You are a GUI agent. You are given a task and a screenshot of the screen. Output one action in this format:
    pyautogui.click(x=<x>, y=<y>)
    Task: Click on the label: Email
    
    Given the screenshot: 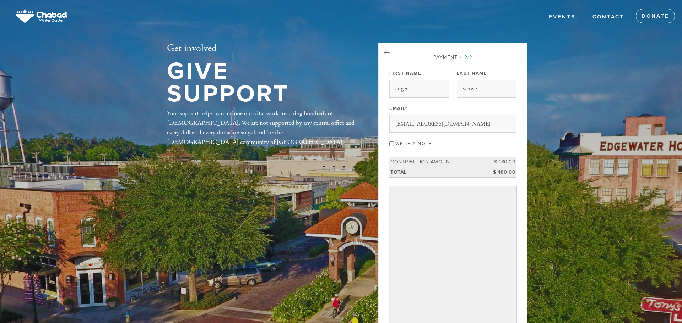 What is the action you would take?
    pyautogui.click(x=398, y=109)
    